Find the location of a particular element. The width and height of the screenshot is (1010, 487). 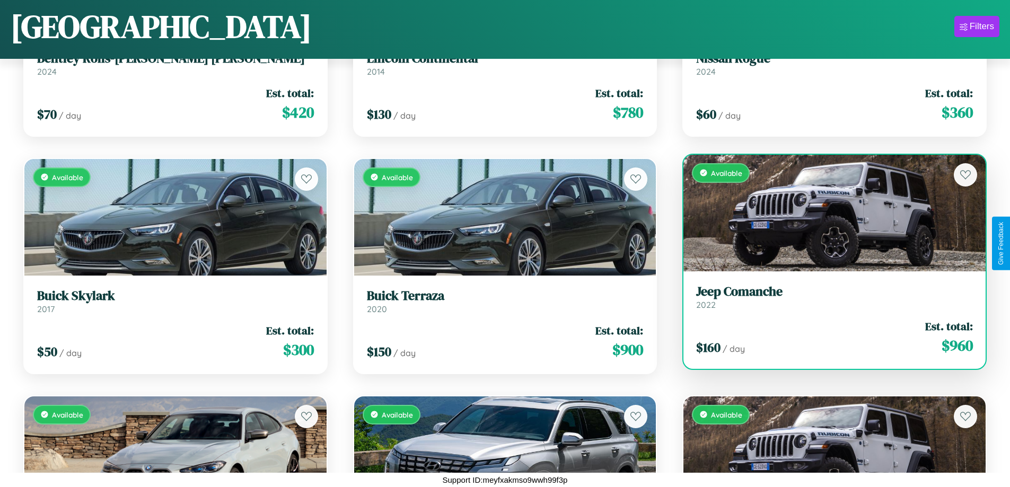

span: 2022 is located at coordinates (706, 305).